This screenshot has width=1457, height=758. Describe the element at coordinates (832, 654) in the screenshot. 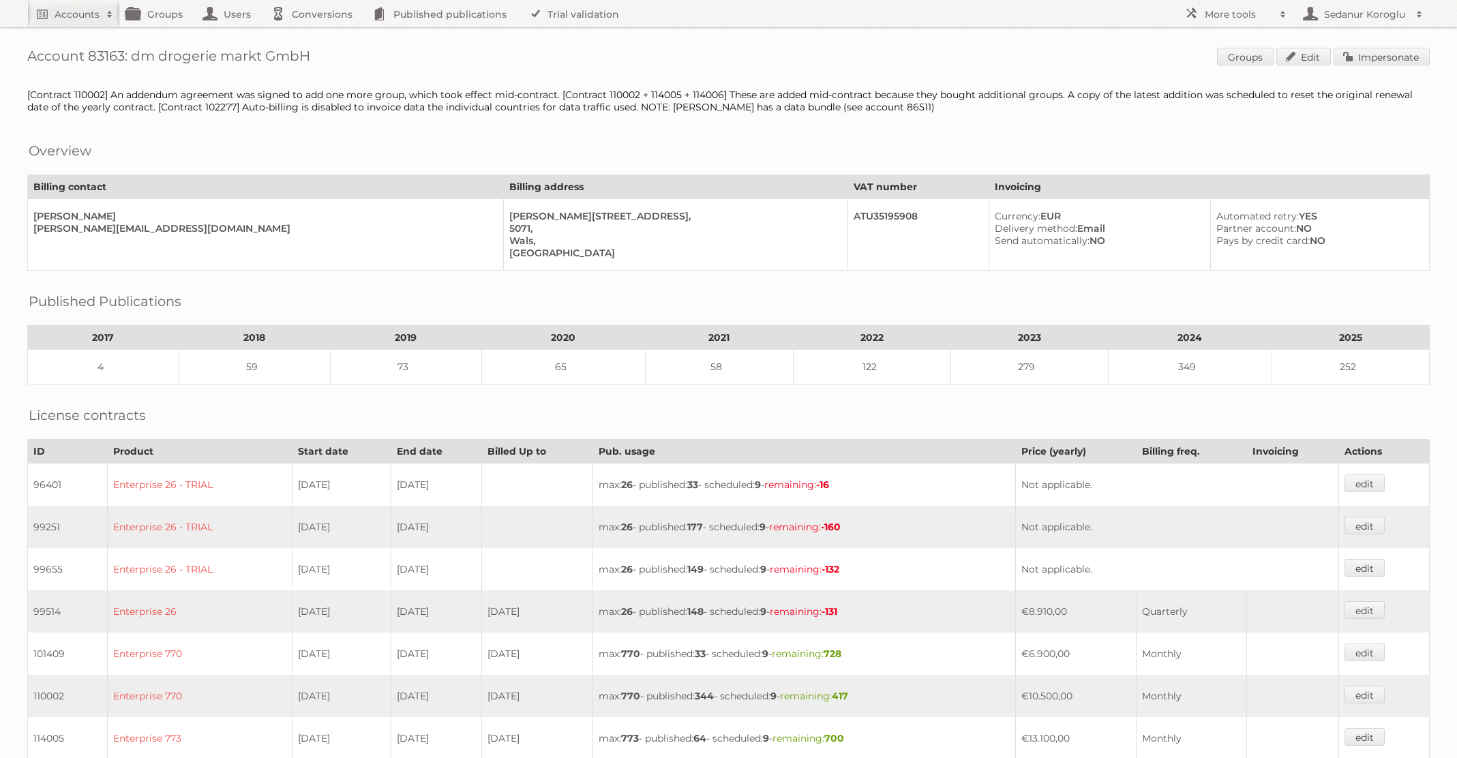

I see `strong: 728` at that location.